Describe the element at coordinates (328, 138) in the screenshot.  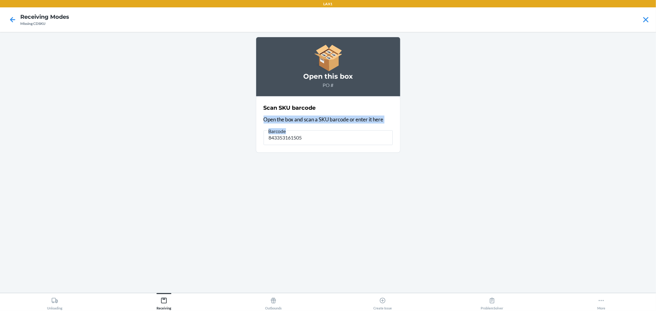
I see `input: Barcode` at that location.